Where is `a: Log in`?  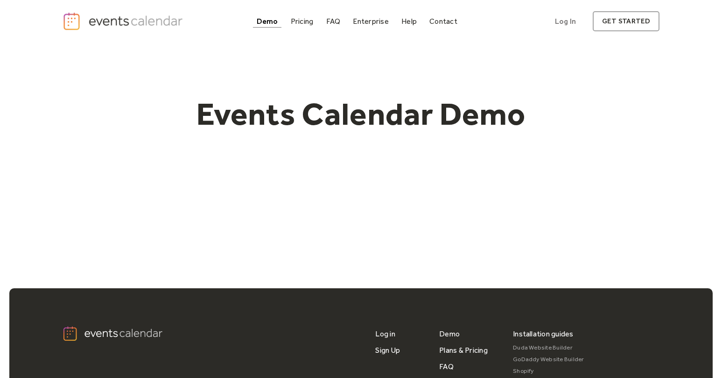 a: Log in is located at coordinates (385, 333).